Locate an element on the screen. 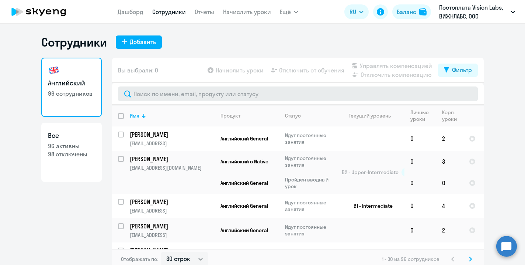  span: Английский с Native is located at coordinates (245, 161).